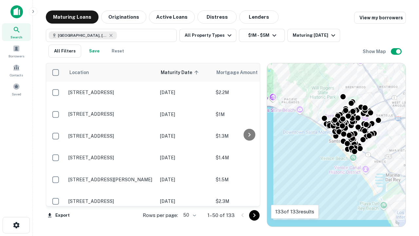  Describe the element at coordinates (259, 17) in the screenshot. I see `button: Lenders` at that location.